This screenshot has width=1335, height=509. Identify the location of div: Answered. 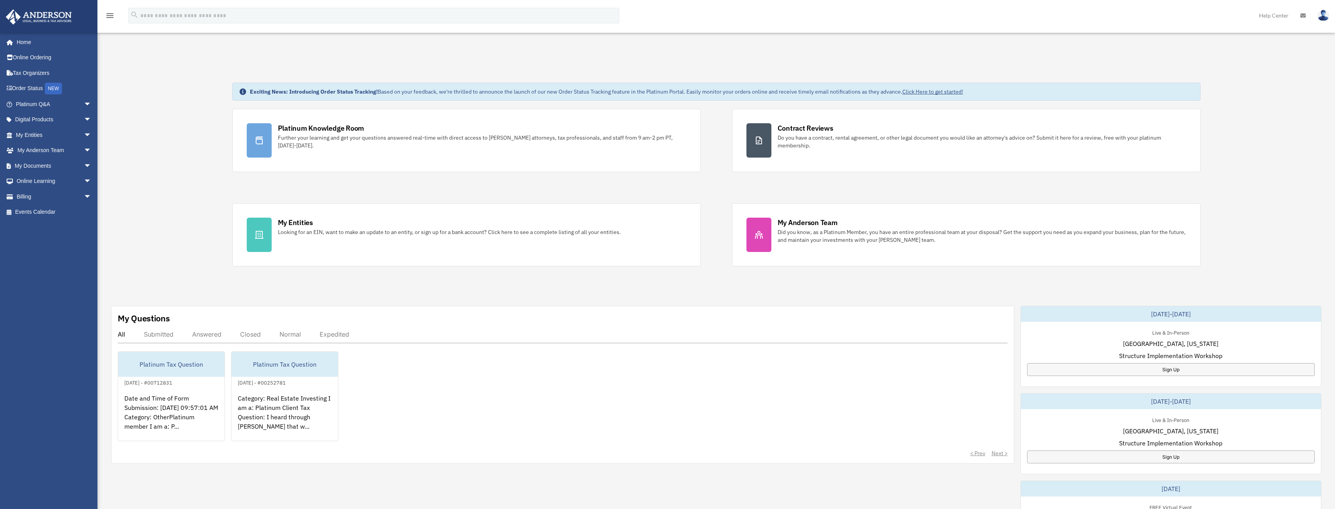
(207, 334).